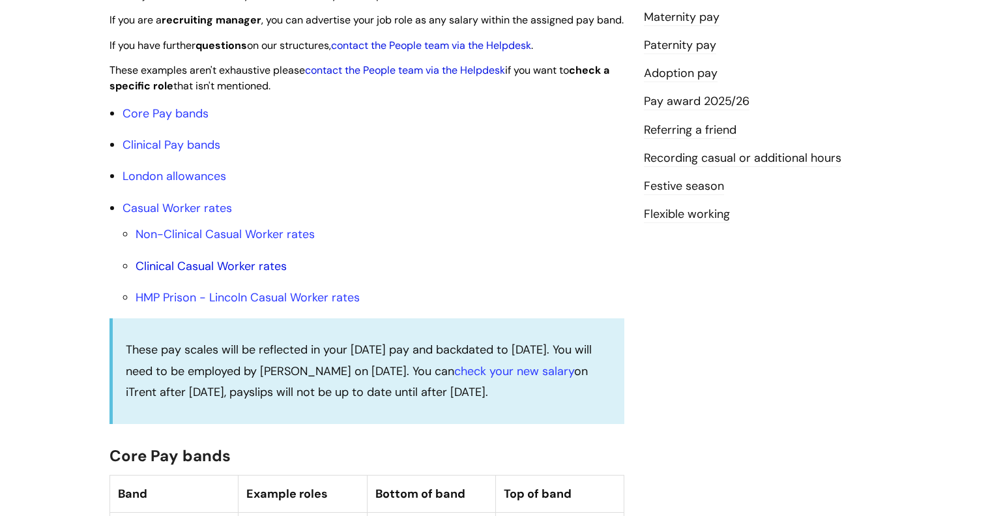 The height and width of the screenshot is (516, 1001). What do you see at coordinates (171, 145) in the screenshot?
I see `a: Clinical Pay bands` at bounding box center [171, 145].